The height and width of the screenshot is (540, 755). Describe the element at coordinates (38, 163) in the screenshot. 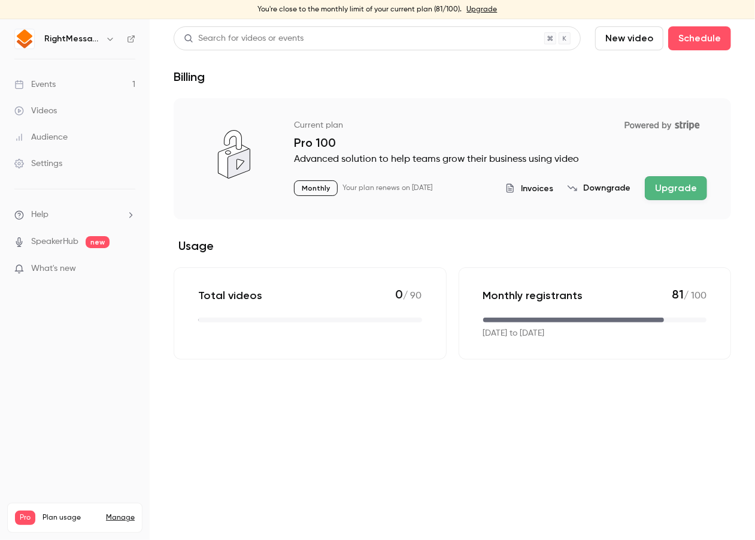

I see `div: Settings` at that location.